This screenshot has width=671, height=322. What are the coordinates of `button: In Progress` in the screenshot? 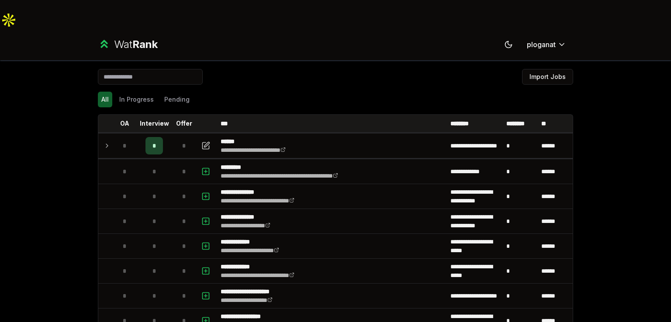 It's located at (136, 100).